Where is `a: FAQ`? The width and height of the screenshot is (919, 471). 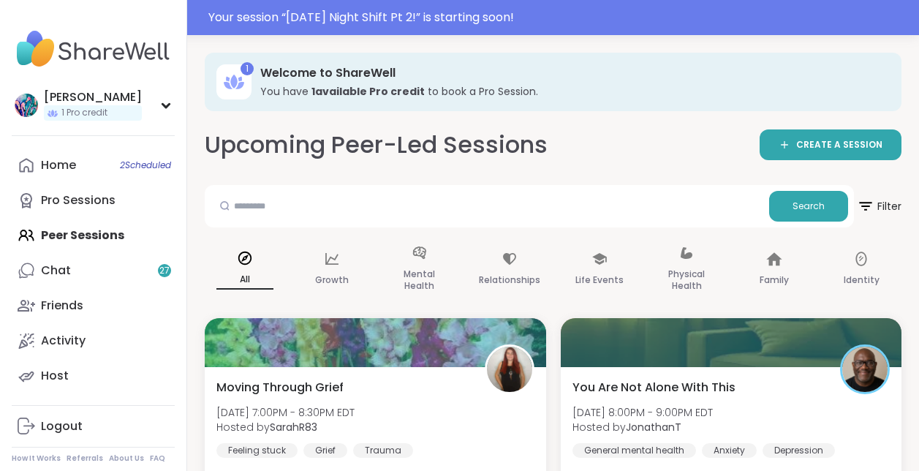 a: FAQ is located at coordinates (157, 458).